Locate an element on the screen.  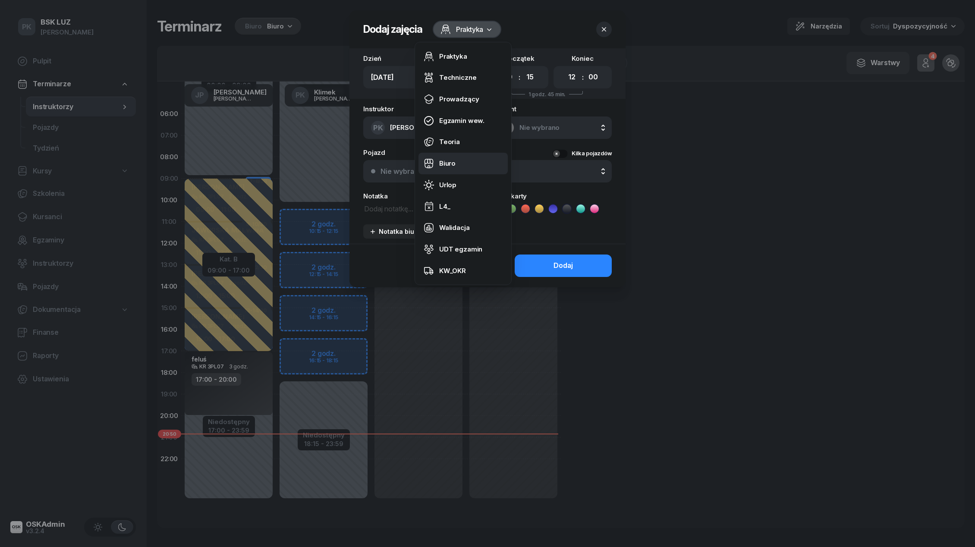
div: Notatka biurowa is located at coordinates (399, 231).